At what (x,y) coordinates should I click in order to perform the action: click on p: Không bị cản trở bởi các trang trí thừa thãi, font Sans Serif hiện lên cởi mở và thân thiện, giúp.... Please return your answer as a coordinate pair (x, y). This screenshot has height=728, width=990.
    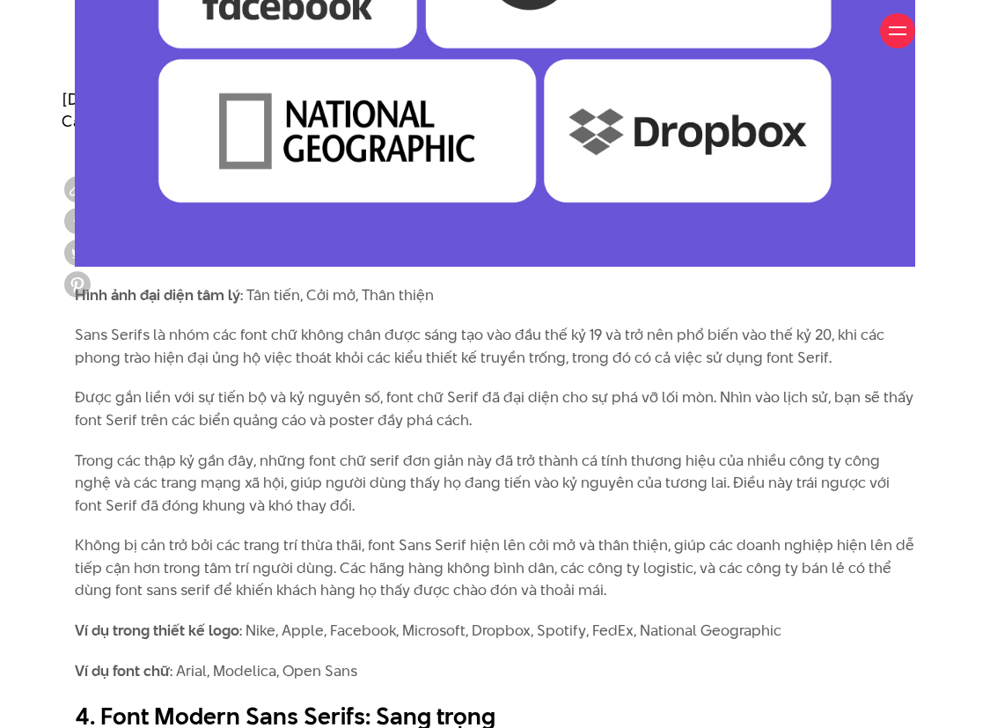
    Looking at the image, I should click on (495, 568).